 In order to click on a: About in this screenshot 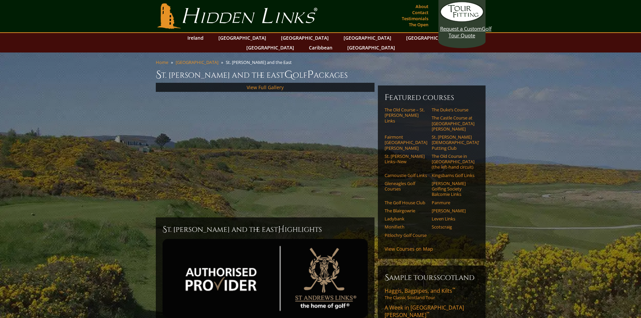, I will do `click(422, 6)`.